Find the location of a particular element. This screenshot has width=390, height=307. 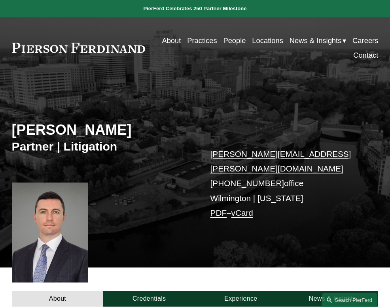

a: Search this site is located at coordinates (349, 300).